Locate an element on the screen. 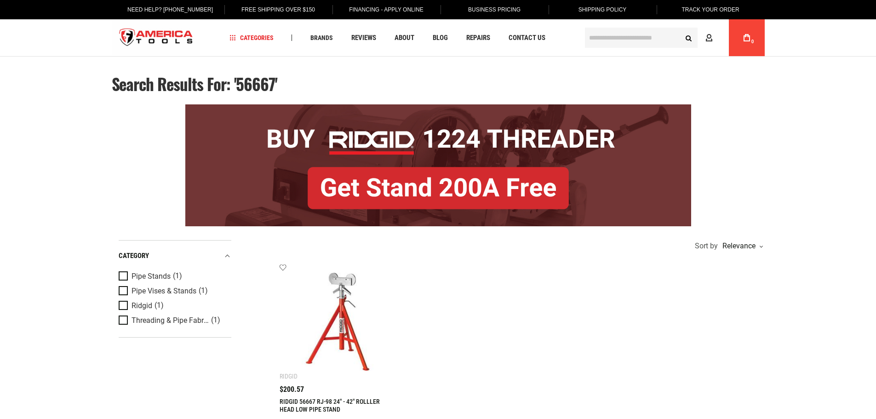 This screenshot has width=876, height=419. a: Blog is located at coordinates (440, 38).